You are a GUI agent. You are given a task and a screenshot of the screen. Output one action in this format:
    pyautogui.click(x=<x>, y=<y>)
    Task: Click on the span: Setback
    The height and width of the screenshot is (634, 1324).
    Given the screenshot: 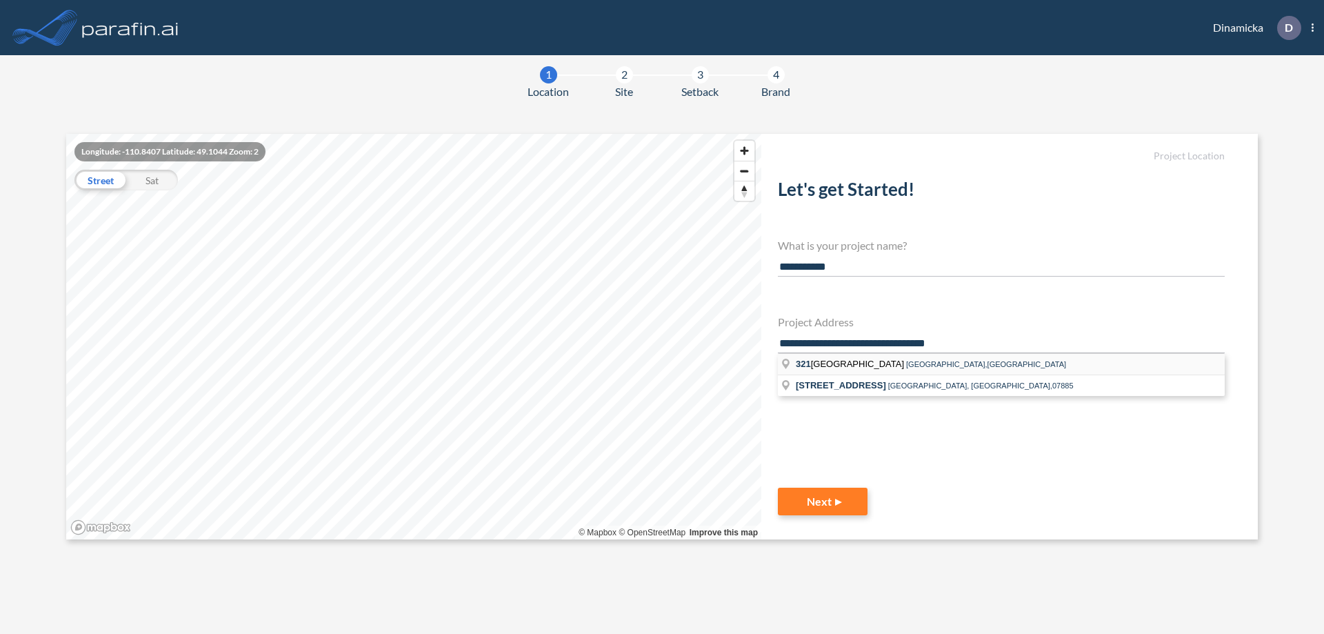 What is the action you would take?
    pyautogui.click(x=700, y=92)
    